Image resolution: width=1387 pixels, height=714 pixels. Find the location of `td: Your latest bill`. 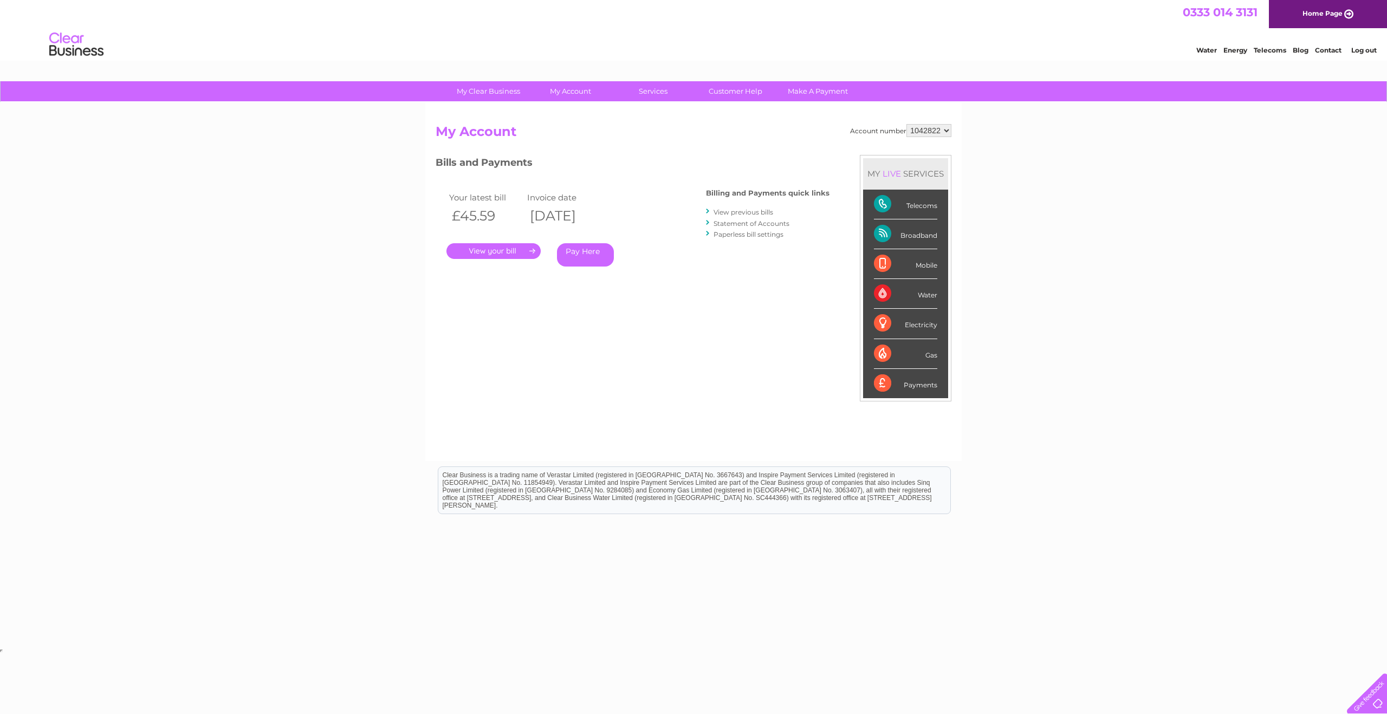

td: Your latest bill is located at coordinates (486, 197).